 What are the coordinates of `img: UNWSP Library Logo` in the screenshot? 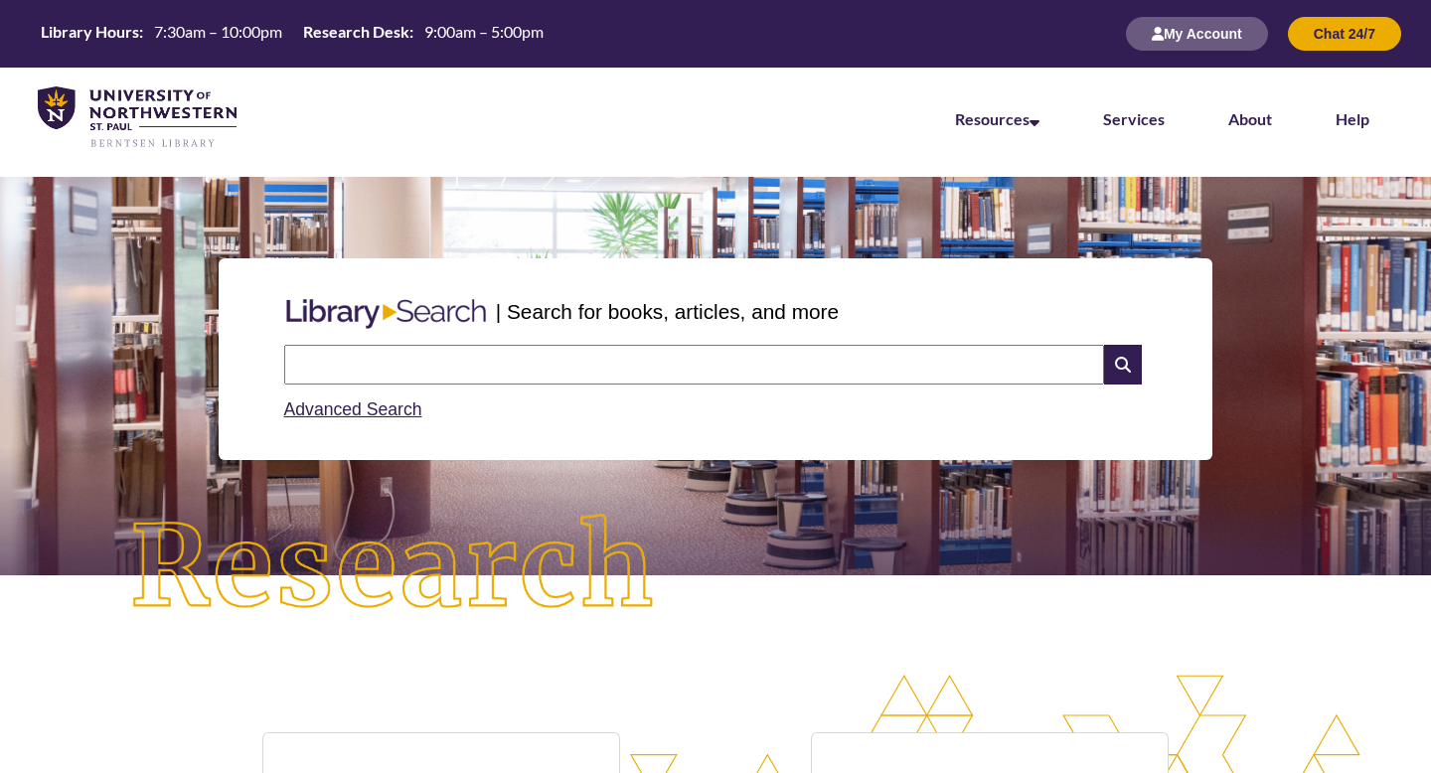 It's located at (137, 117).